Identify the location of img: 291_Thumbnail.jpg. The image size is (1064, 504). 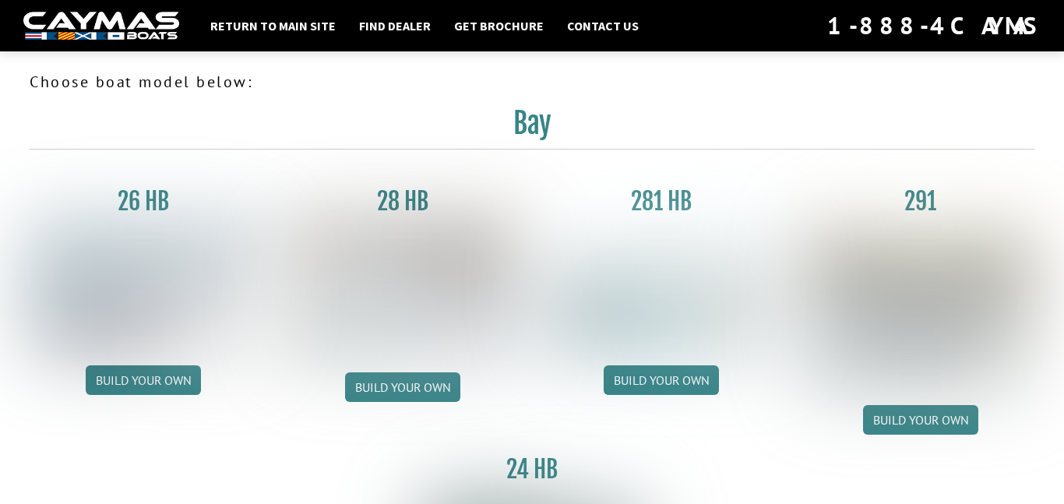
(921, 307).